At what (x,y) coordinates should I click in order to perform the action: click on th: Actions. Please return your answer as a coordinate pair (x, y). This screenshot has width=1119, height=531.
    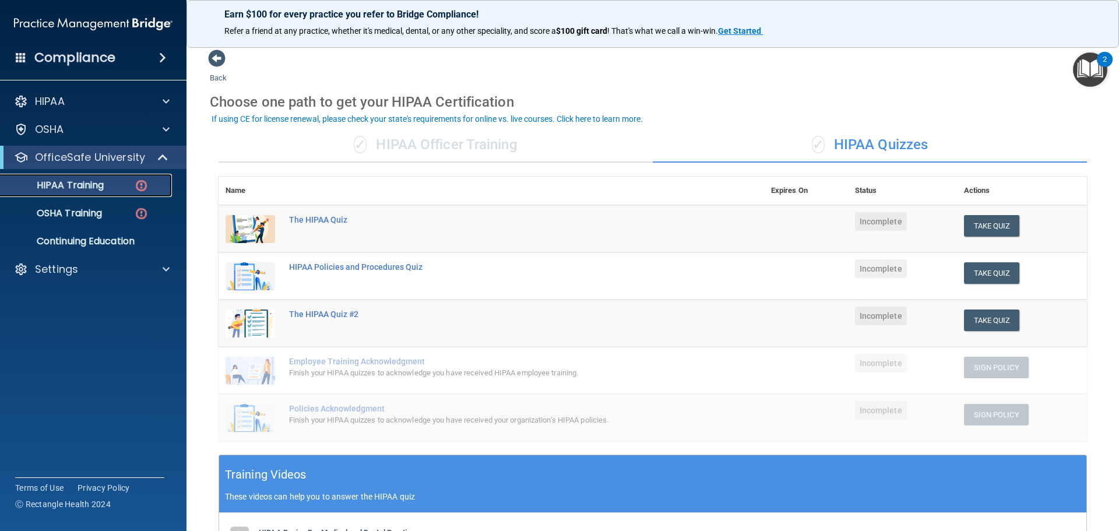
    Looking at the image, I should click on (1022, 191).